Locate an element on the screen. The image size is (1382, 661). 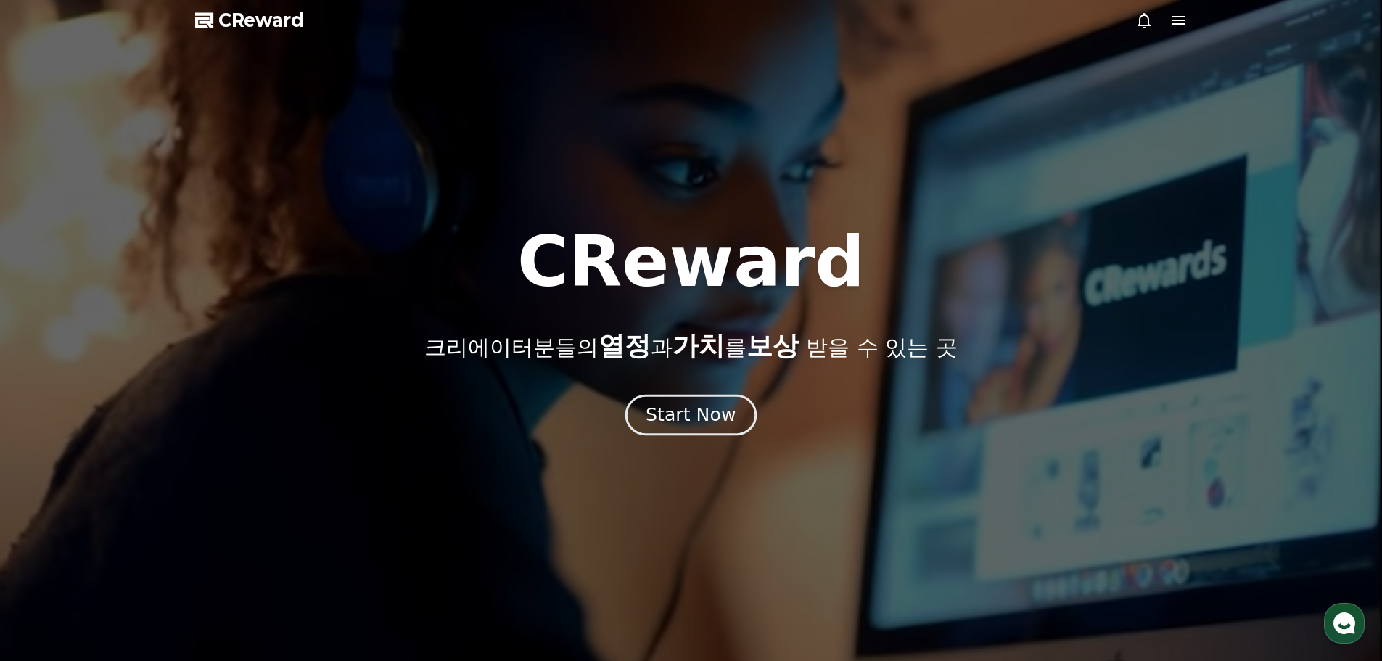
a: CReward is located at coordinates (250, 20).